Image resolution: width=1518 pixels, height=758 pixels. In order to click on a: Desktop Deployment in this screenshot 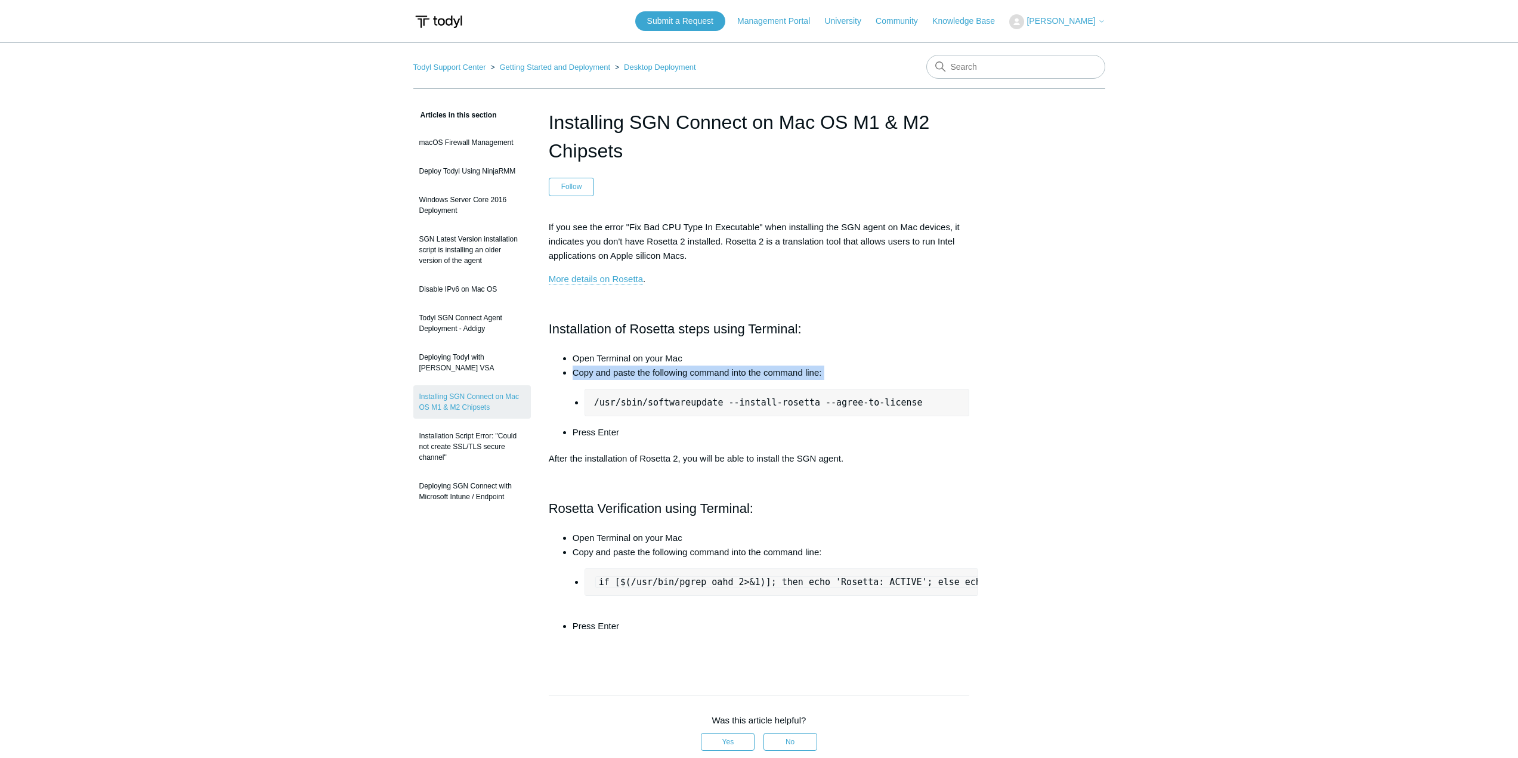, I will do `click(660, 67)`.